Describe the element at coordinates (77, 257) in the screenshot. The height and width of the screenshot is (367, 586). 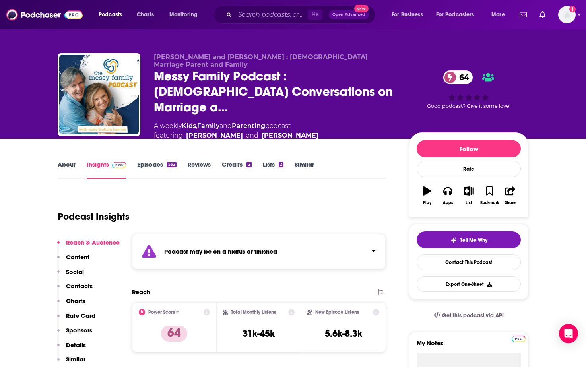
I see `p: Content` at that location.